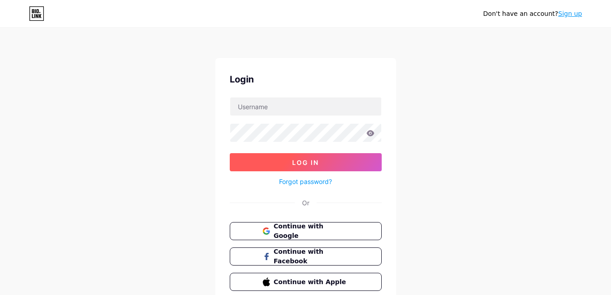  What do you see at coordinates (570, 14) in the screenshot?
I see `a: Sign up` at bounding box center [570, 14].